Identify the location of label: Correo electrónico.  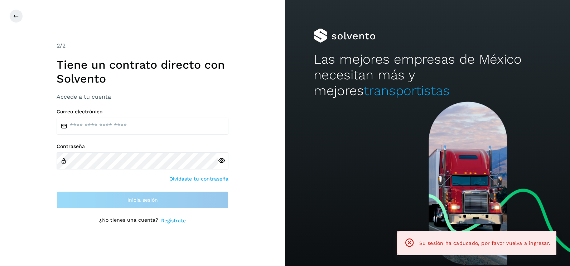
(142, 112).